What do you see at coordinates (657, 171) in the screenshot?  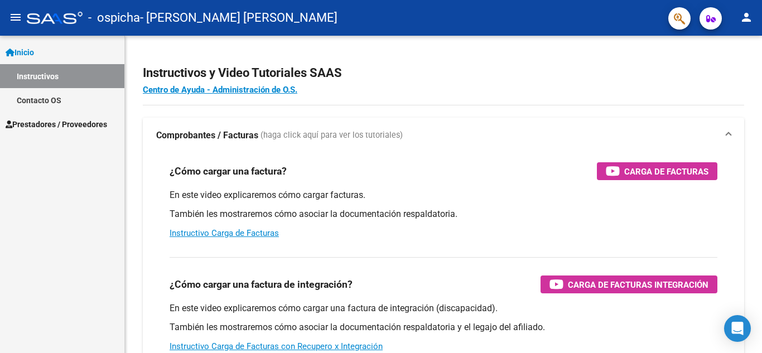 I see `button: Carga de Facturas` at bounding box center [657, 171].